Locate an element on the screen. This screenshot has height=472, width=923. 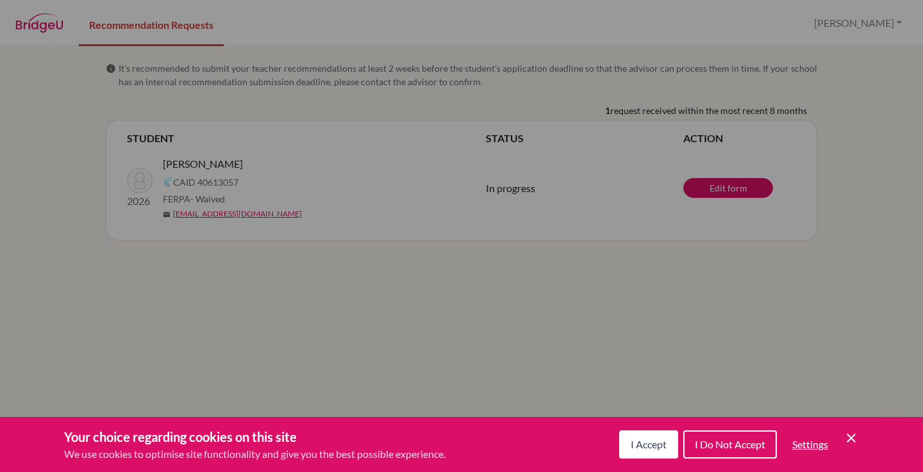
span: I Accept is located at coordinates (649, 444).